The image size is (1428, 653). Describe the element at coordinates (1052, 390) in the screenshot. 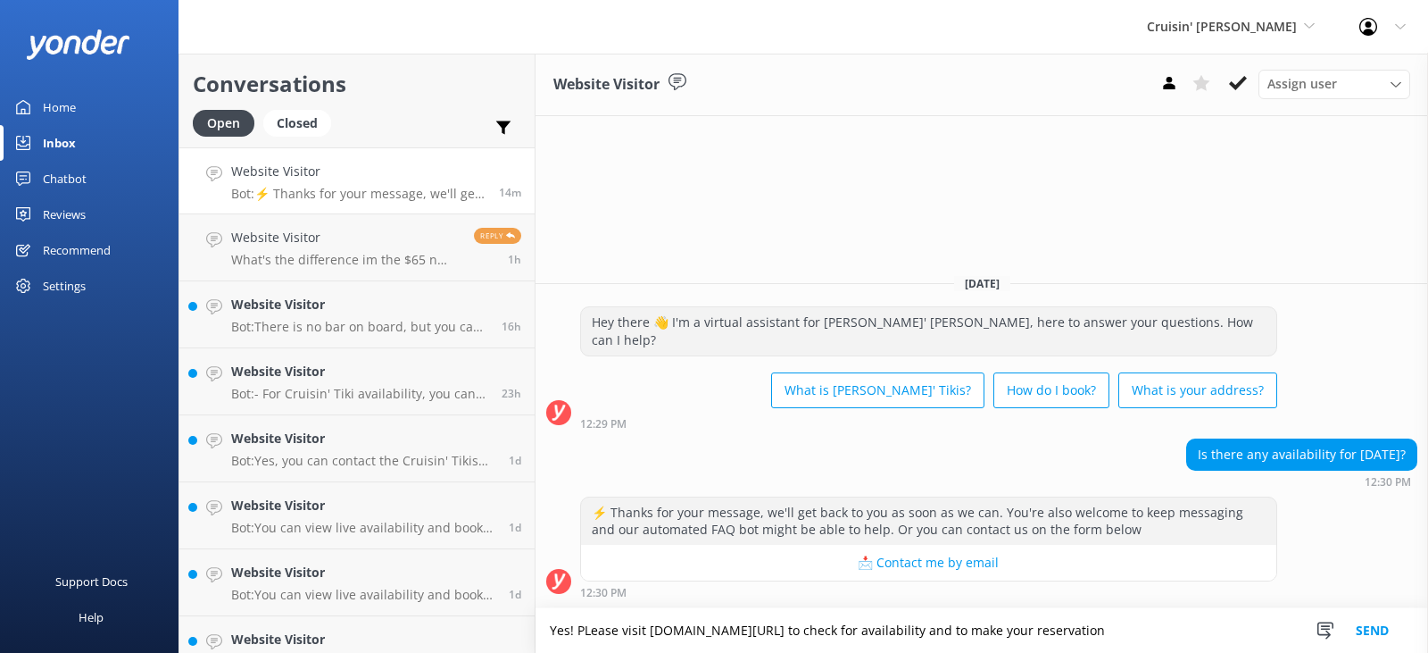

I see `button: How do I book?` at that location.